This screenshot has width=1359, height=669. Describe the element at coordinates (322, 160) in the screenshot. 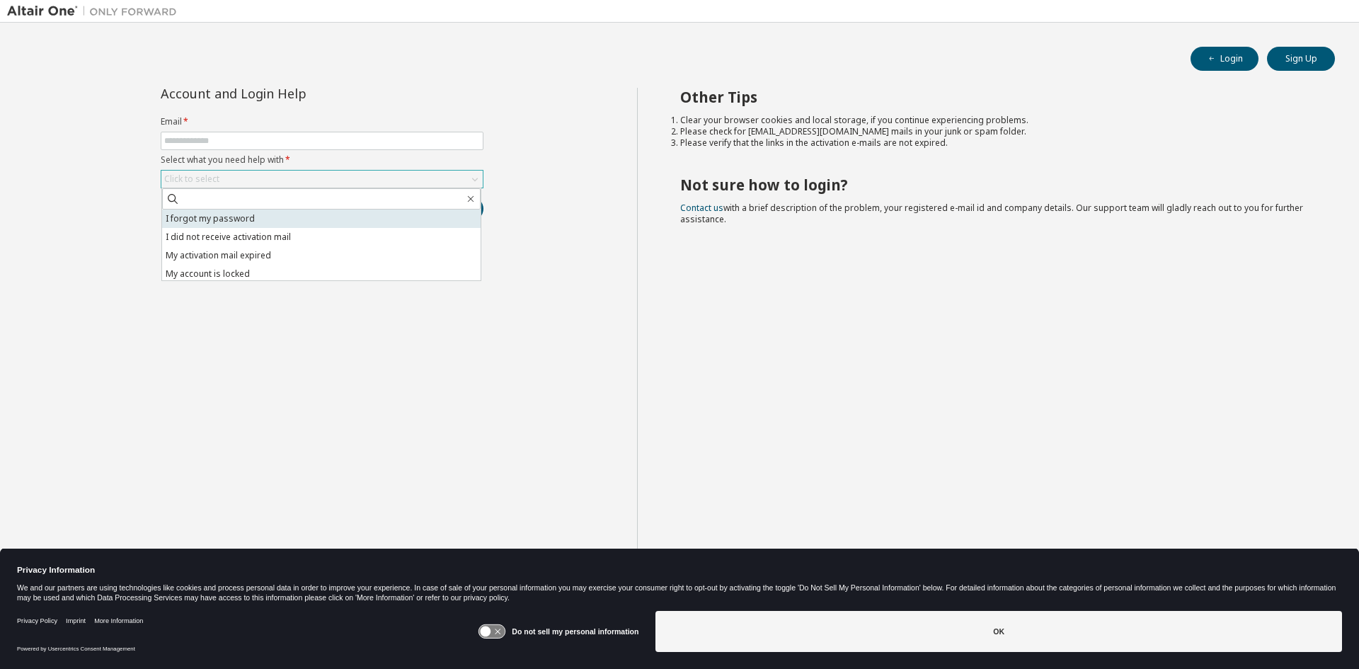

I see `label: Select what you need help with` at that location.